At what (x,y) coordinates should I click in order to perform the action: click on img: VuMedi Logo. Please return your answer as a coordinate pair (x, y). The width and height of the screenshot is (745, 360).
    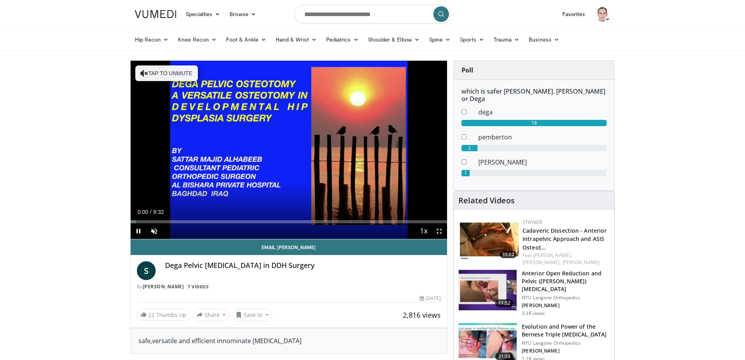
    Looking at the image, I should click on (156, 14).